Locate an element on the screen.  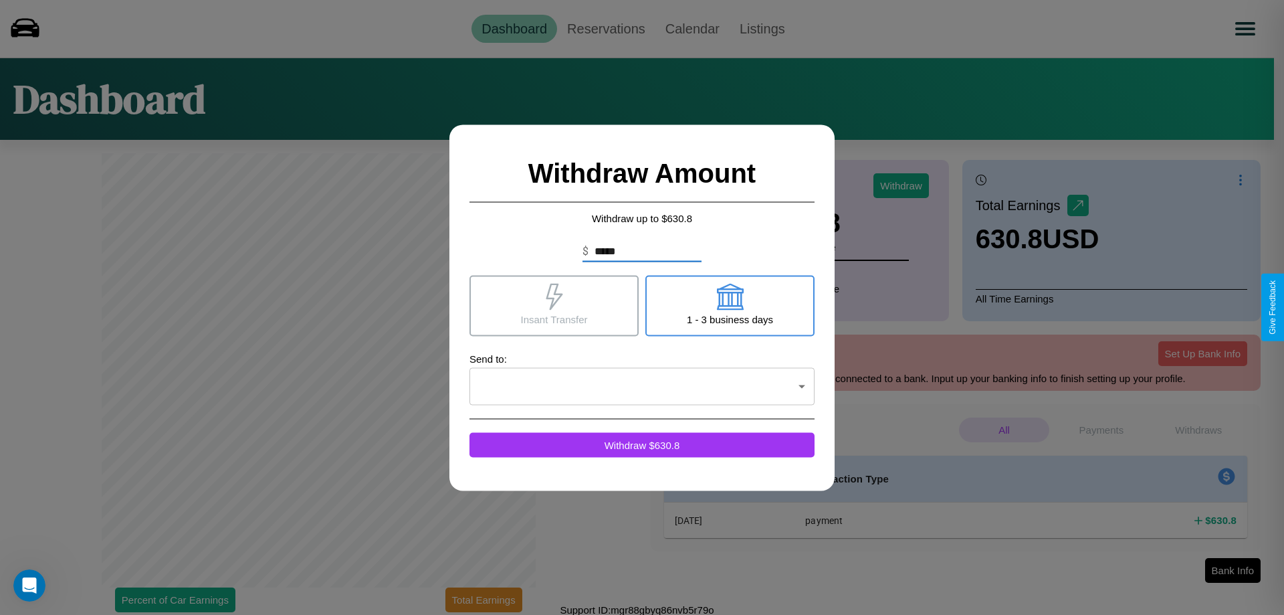
div: Give Feedback is located at coordinates (1273, 307).